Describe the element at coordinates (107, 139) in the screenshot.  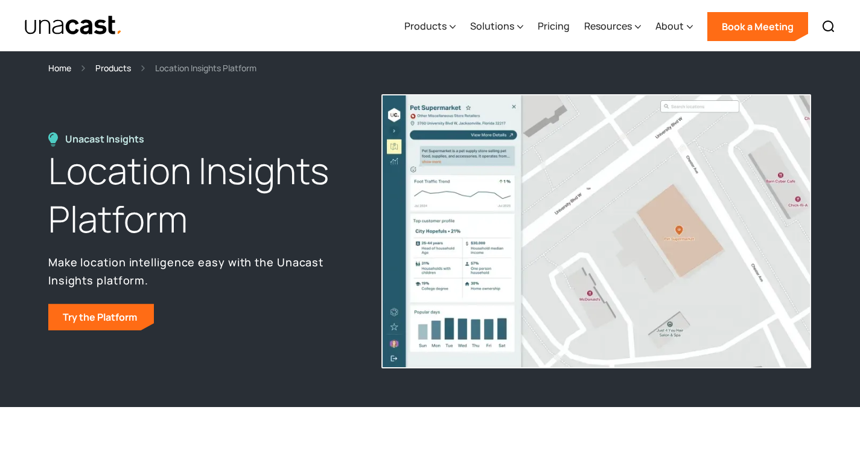
I see `div: Unacast Insights` at that location.